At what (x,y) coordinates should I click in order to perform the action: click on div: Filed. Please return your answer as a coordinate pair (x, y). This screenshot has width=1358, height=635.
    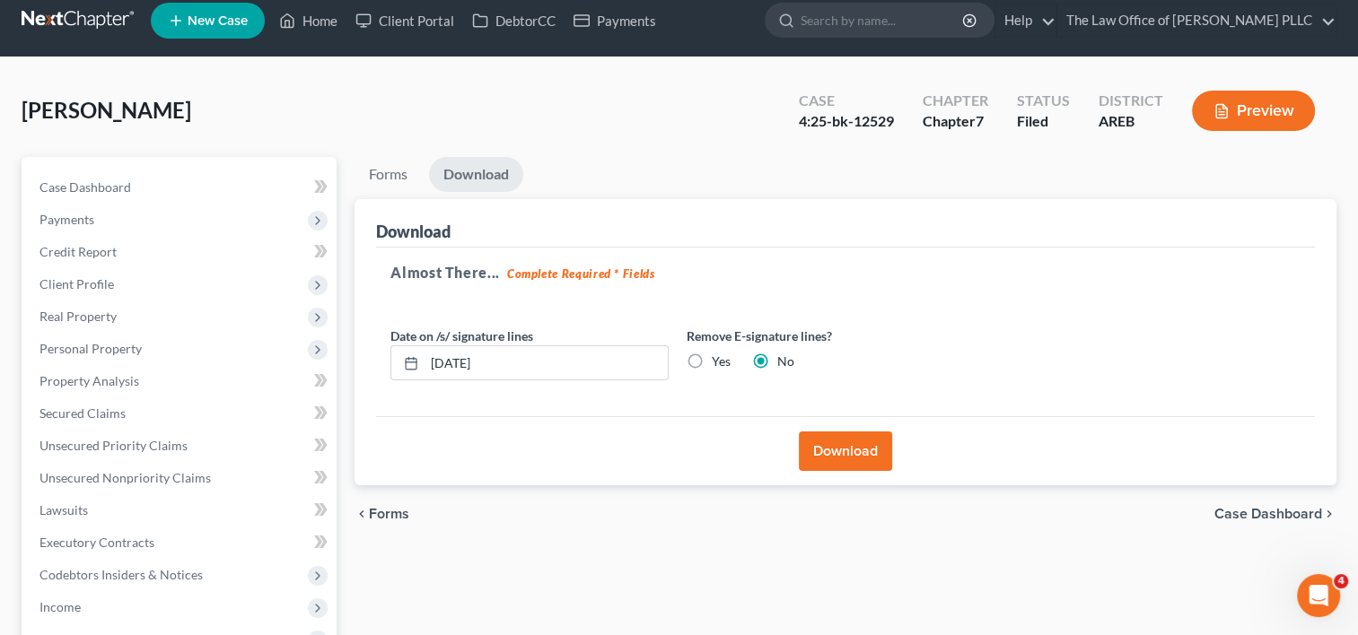
    Looking at the image, I should click on (1043, 121).